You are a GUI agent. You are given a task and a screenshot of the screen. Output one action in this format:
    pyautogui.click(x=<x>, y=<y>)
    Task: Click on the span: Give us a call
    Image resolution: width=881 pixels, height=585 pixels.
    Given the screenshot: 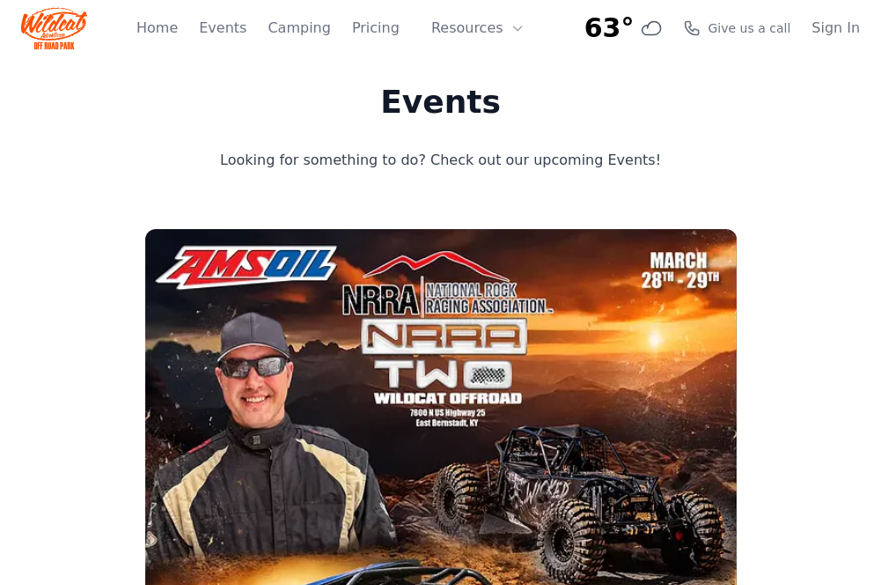 What is the action you would take?
    pyautogui.click(x=749, y=28)
    